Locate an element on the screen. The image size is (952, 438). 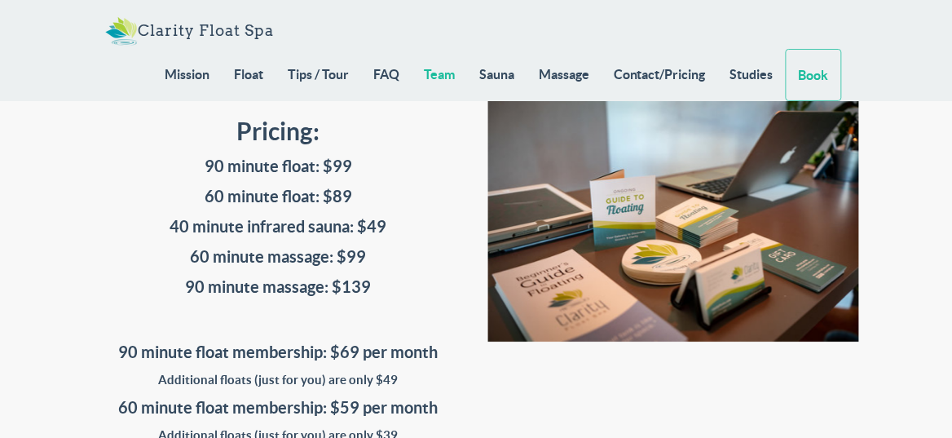
h4: 60 minute float membership: $59 per month is located at coordinates (278, 408).